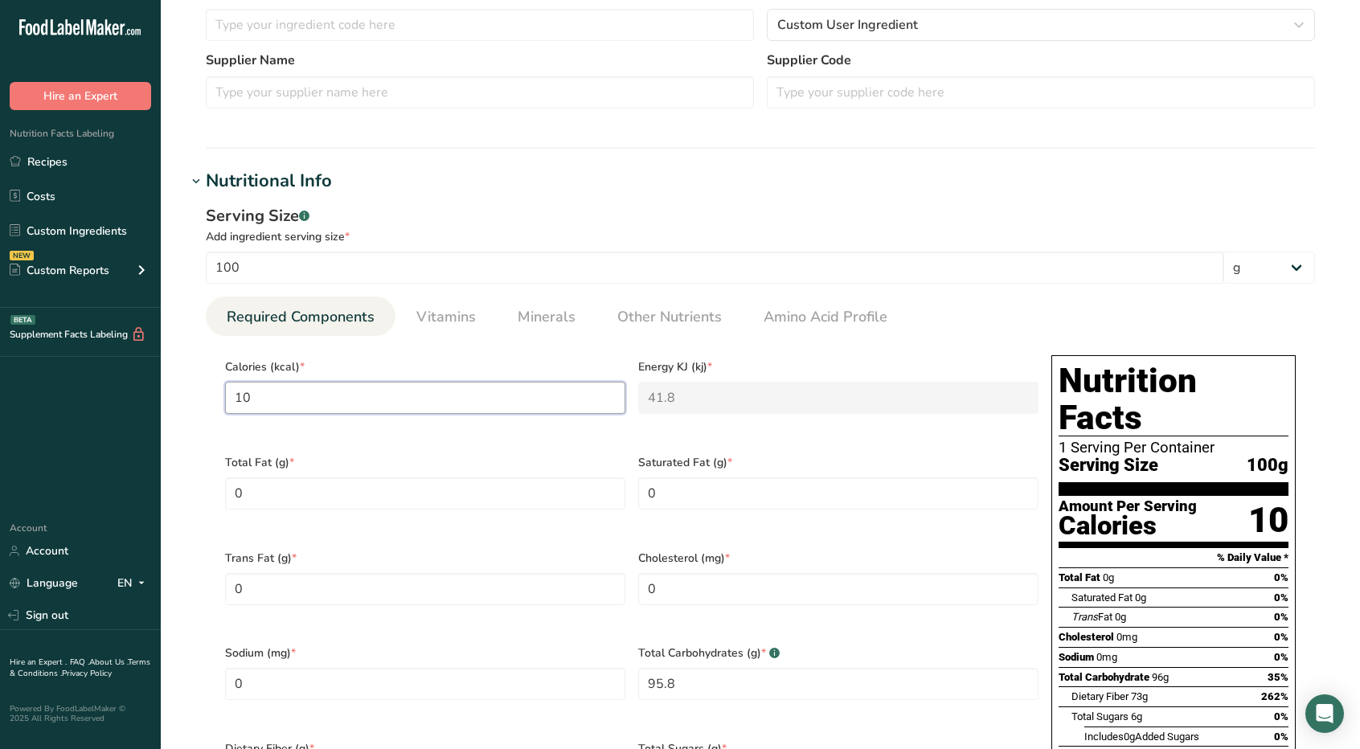  Describe the element at coordinates (23, 320) in the screenshot. I see `div: BETA` at that location.